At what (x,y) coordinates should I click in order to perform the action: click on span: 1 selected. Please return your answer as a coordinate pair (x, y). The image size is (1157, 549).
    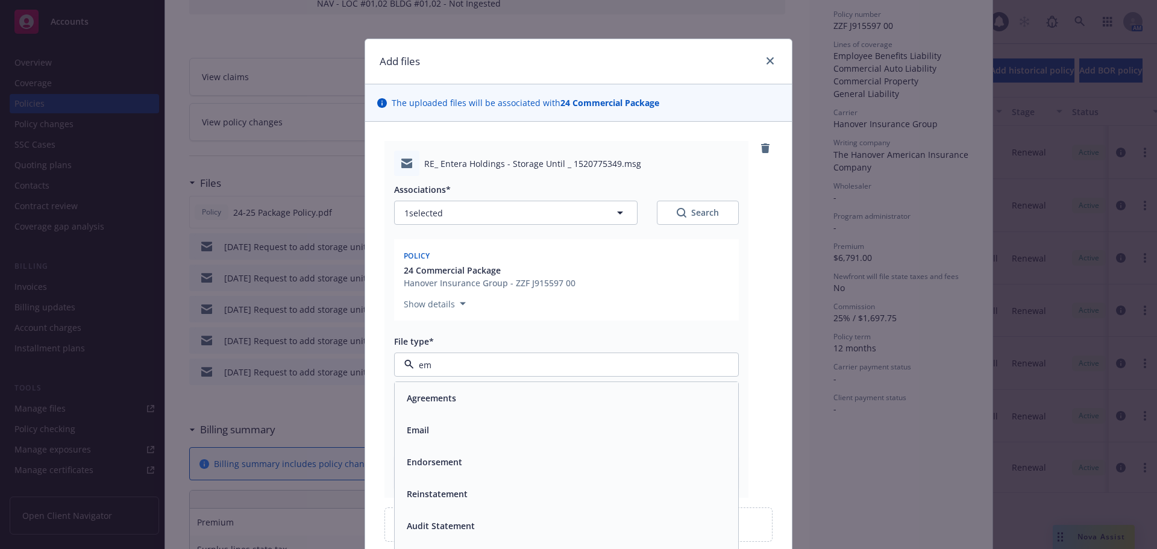
    Looking at the image, I should click on (424, 213).